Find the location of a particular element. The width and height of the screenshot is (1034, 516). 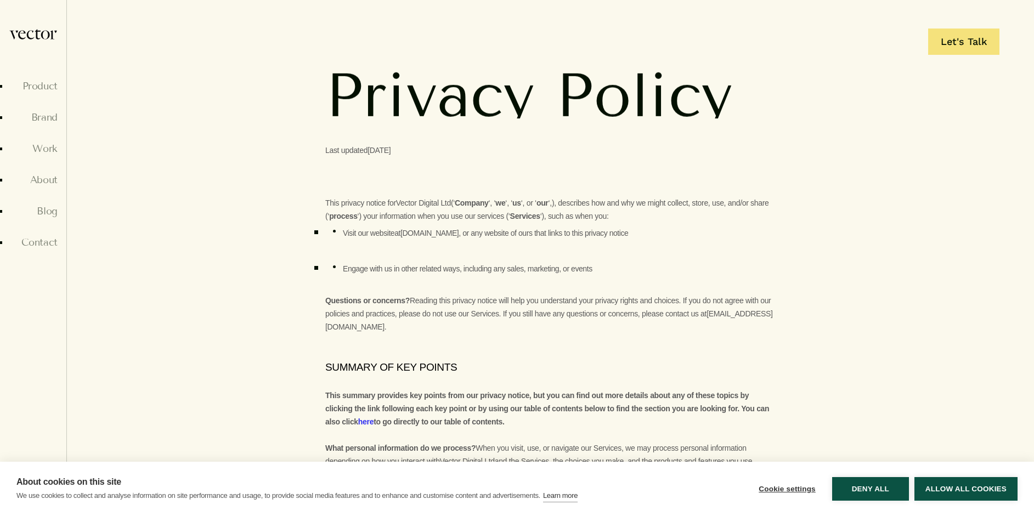

em: This summary provides key points from our privacy notice, but you can find out more details about... is located at coordinates (547, 409).